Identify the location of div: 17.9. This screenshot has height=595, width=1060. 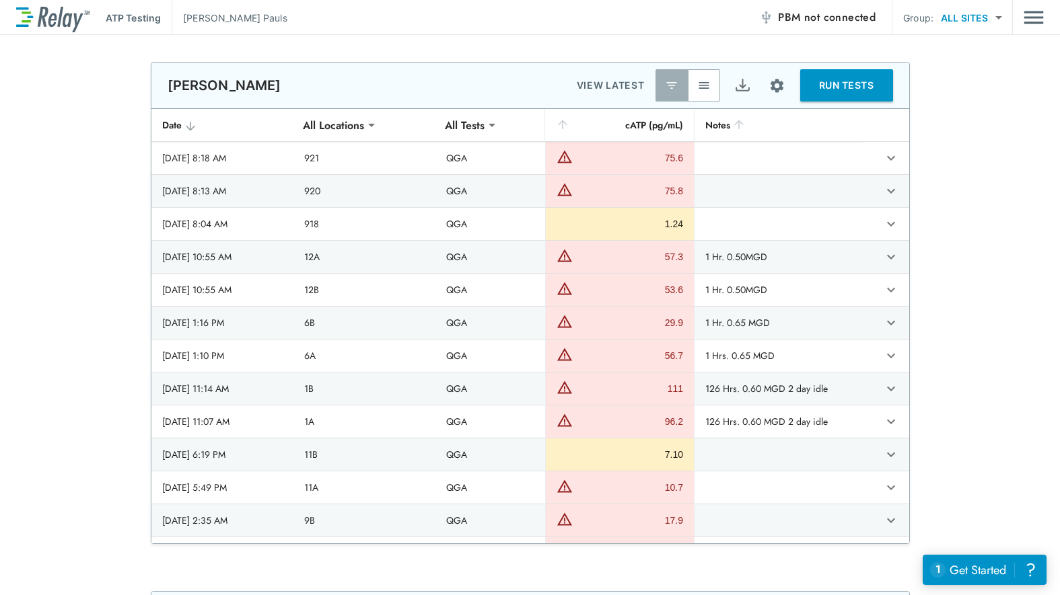
(629, 521).